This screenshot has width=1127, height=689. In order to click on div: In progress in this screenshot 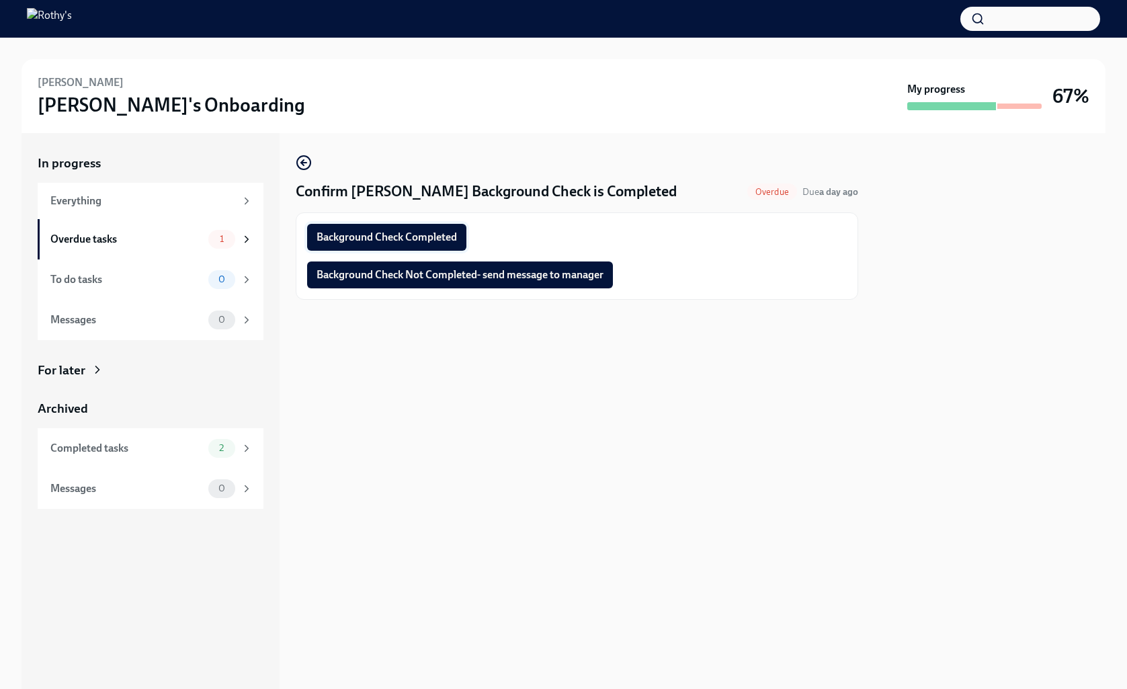, I will do `click(150, 163)`.